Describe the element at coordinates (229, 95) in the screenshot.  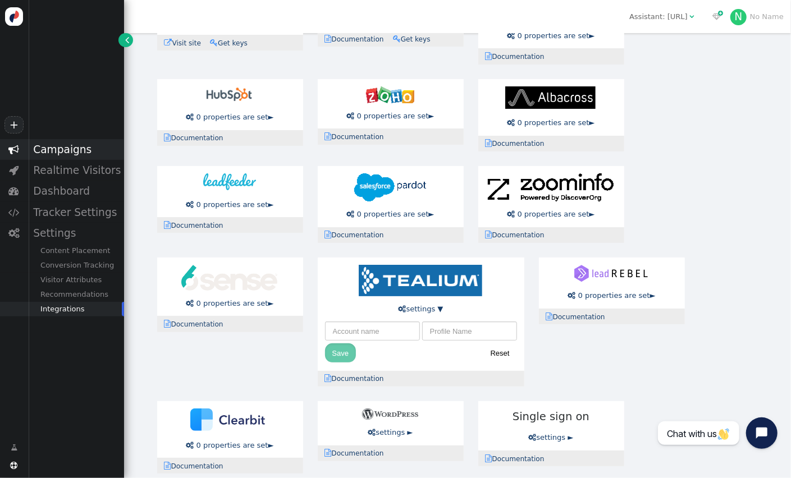
I see `img: hubspot-100x37.png` at that location.